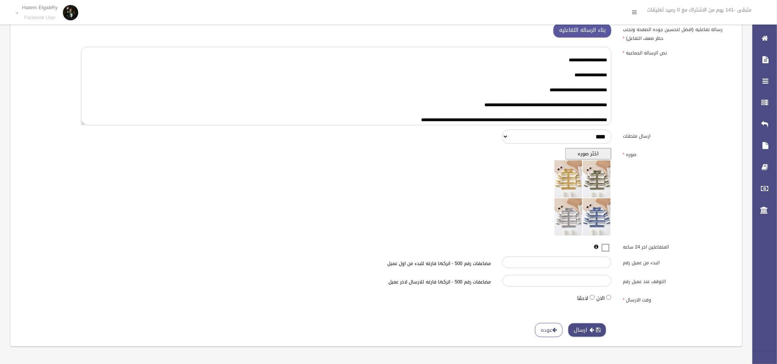 This screenshot has width=777, height=364. Describe the element at coordinates (346, 263) in the screenshot. I see `h6: مضاعفات رقم 500 - اتركها فارغه للبدء من اول عميل` at that location.